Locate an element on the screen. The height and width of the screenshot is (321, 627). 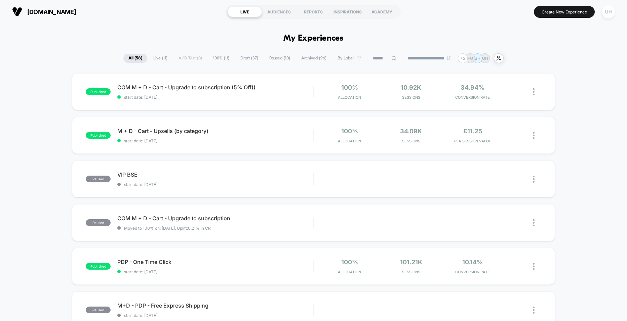
div: ACADEMY is located at coordinates (382, 12).